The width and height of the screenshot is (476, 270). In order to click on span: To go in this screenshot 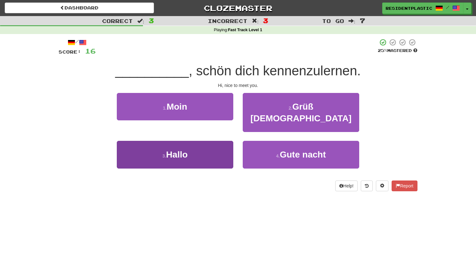, I will do `click(333, 21)`.